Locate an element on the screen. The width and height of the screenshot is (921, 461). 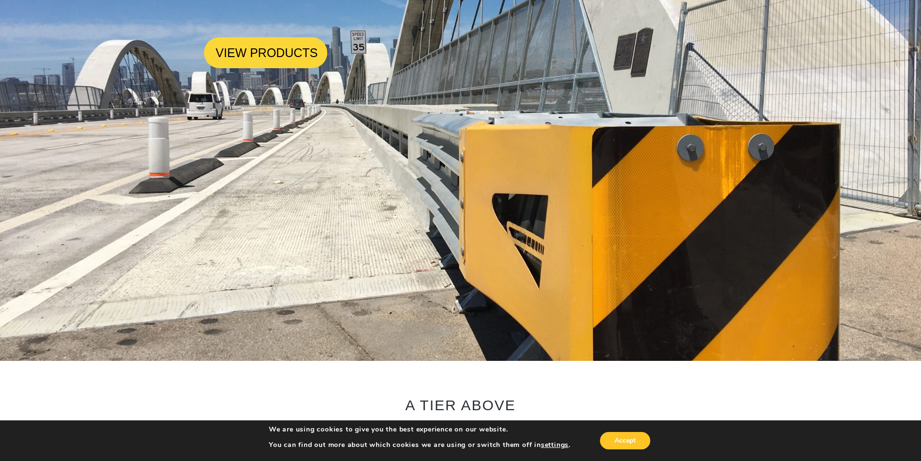
p: We are using cookies to give you the best experience on our website. is located at coordinates (419, 429).